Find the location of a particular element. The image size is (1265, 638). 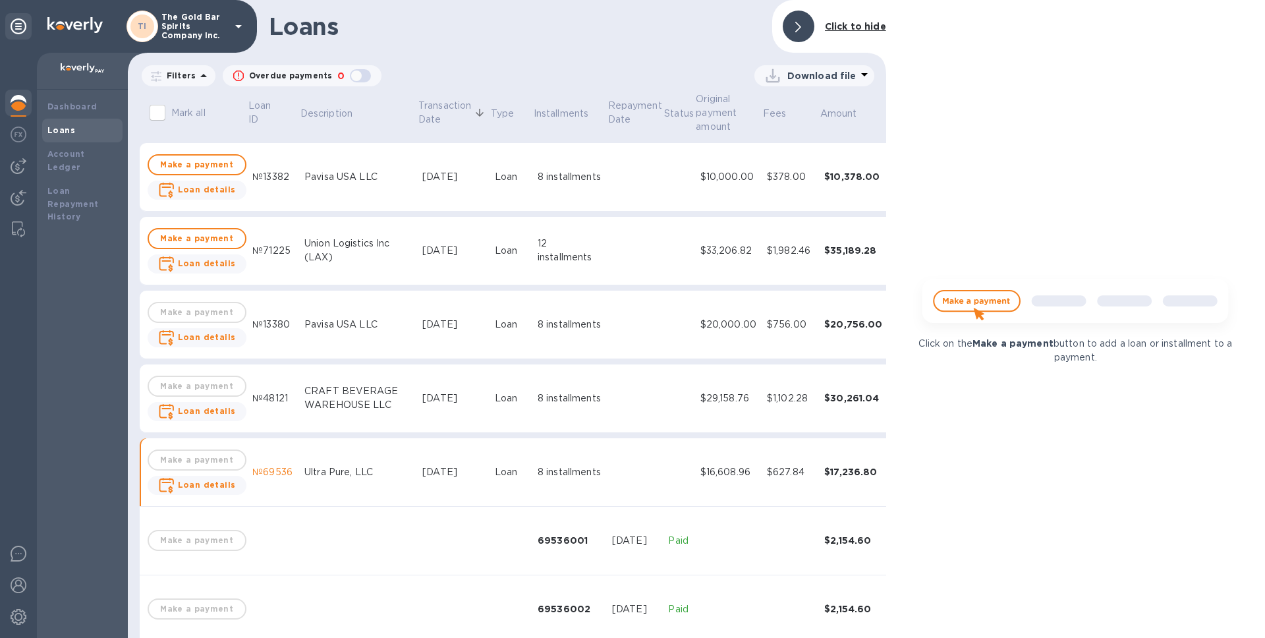

div: №13382 is located at coordinates (273, 177).